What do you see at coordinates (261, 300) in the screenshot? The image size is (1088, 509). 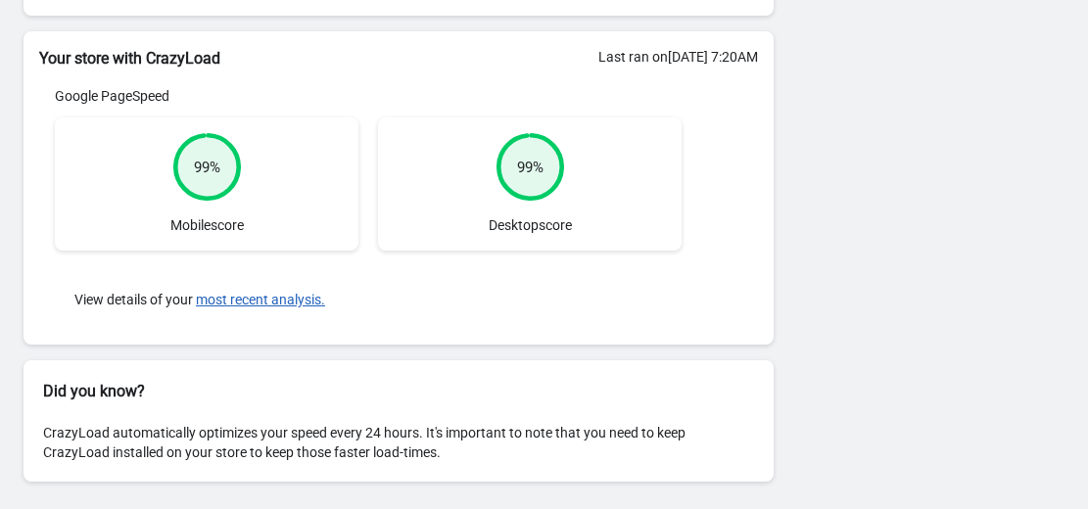 I see `button: most recent analysis.` at bounding box center [261, 300].